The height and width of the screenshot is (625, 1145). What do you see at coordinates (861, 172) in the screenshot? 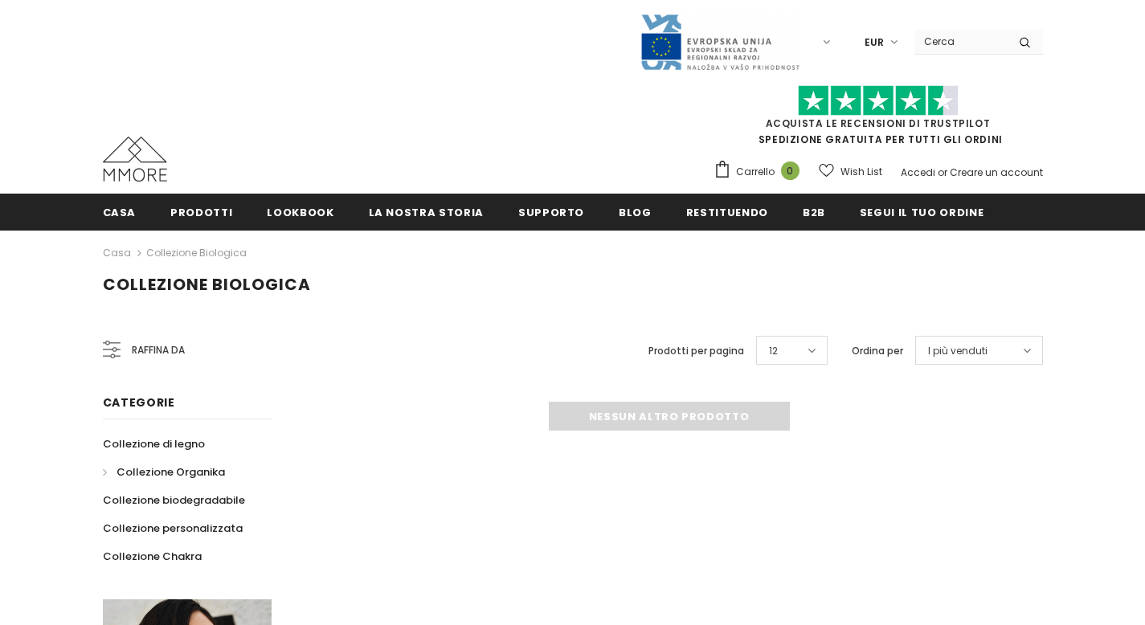
I see `span: Wish List` at bounding box center [861, 172].